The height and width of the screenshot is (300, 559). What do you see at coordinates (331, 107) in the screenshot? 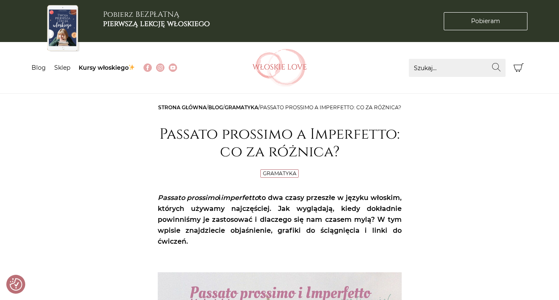
I see `span: Passato prossimo a Imperfetto: co za różnica?` at bounding box center [331, 107].